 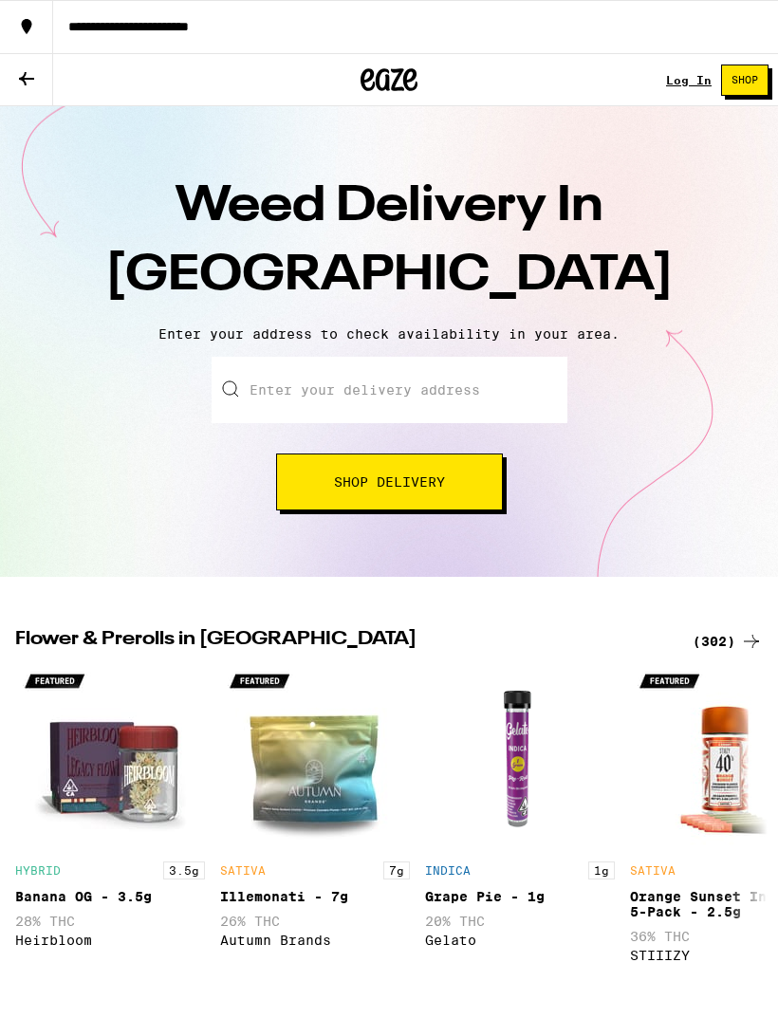 I want to click on p: 7g, so click(x=397, y=870).